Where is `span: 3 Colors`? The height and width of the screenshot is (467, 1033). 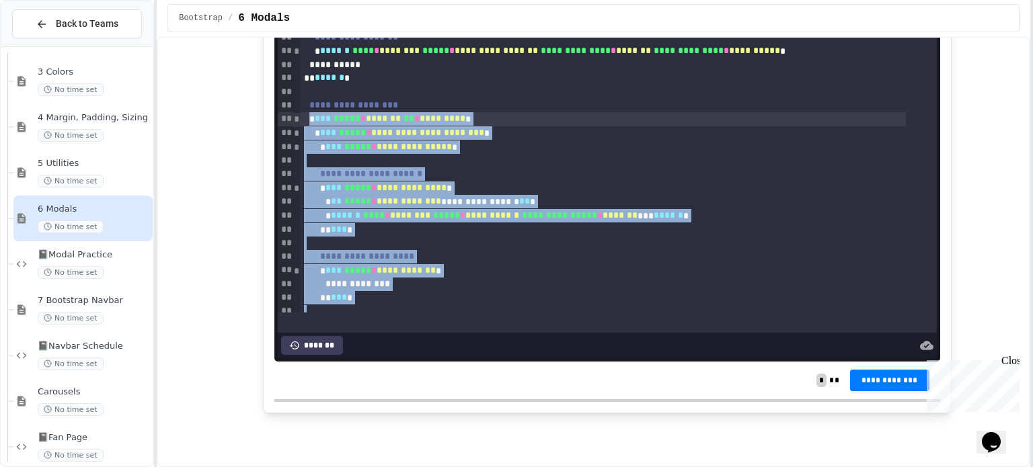 span: 3 Colors is located at coordinates (93, 72).